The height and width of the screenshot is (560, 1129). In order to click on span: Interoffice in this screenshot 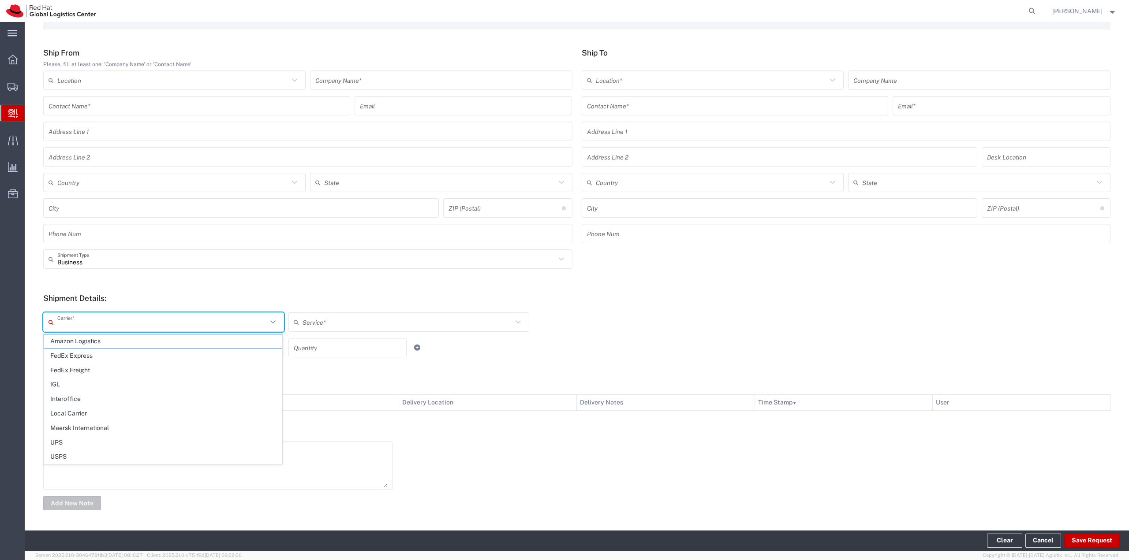, I will do `click(163, 399)`.